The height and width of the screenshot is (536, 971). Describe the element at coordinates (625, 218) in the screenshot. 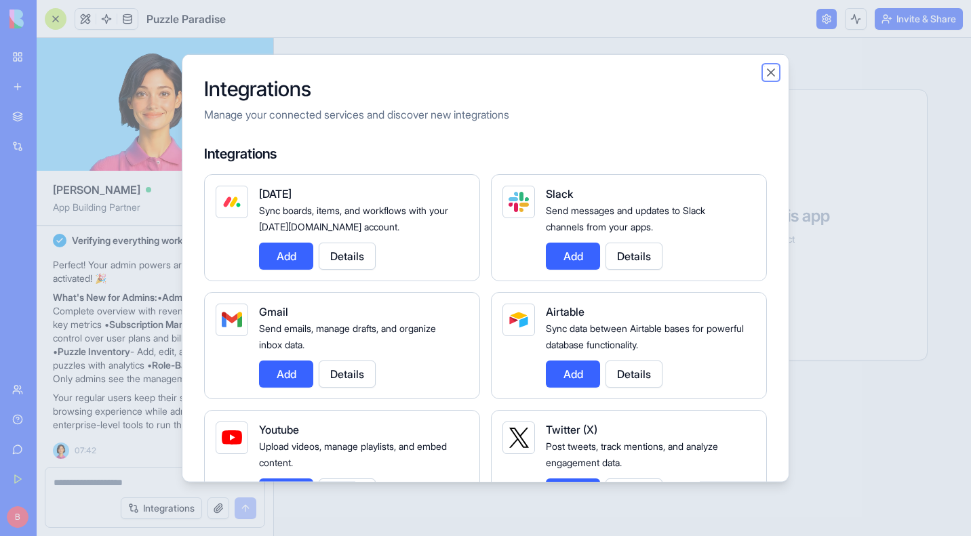

I see `span: Send messages and updates to Slack channels from your apps.` at that location.